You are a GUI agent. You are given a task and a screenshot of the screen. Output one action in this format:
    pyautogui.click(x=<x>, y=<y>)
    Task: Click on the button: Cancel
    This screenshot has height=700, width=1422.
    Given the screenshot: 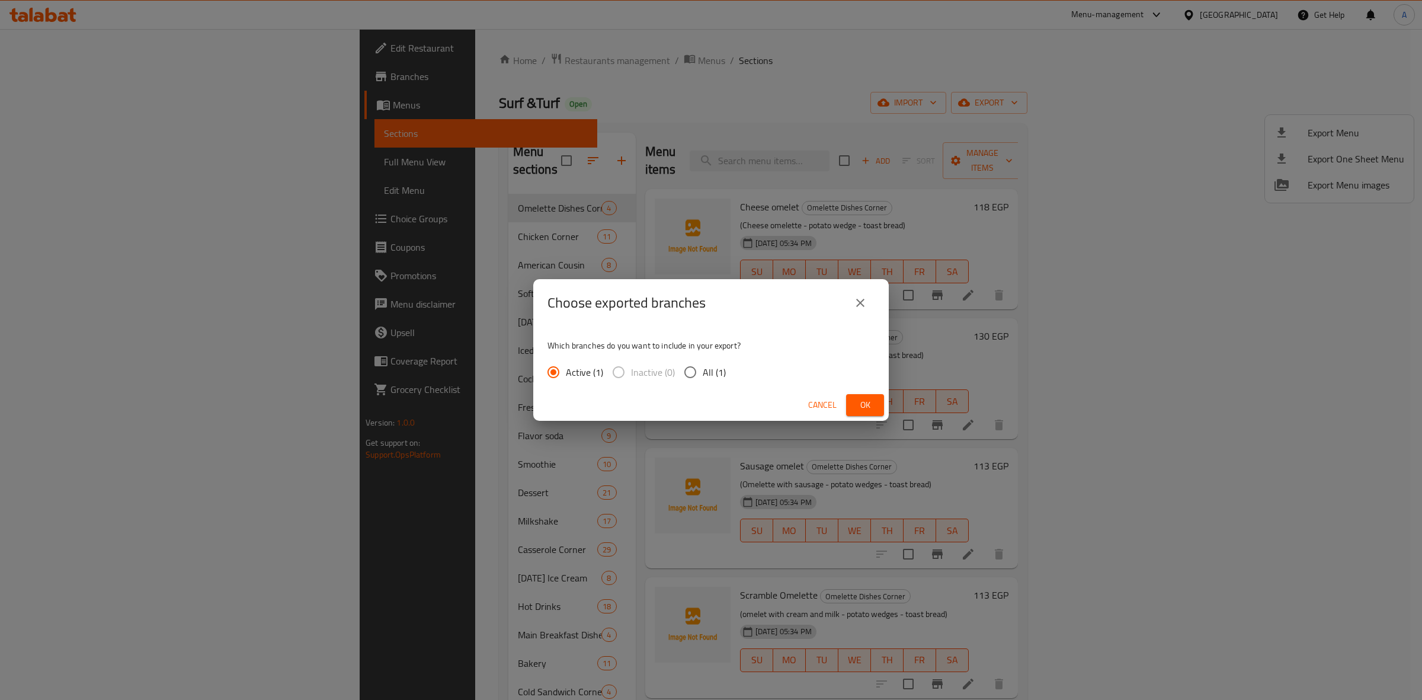 What is the action you would take?
    pyautogui.click(x=823, y=405)
    